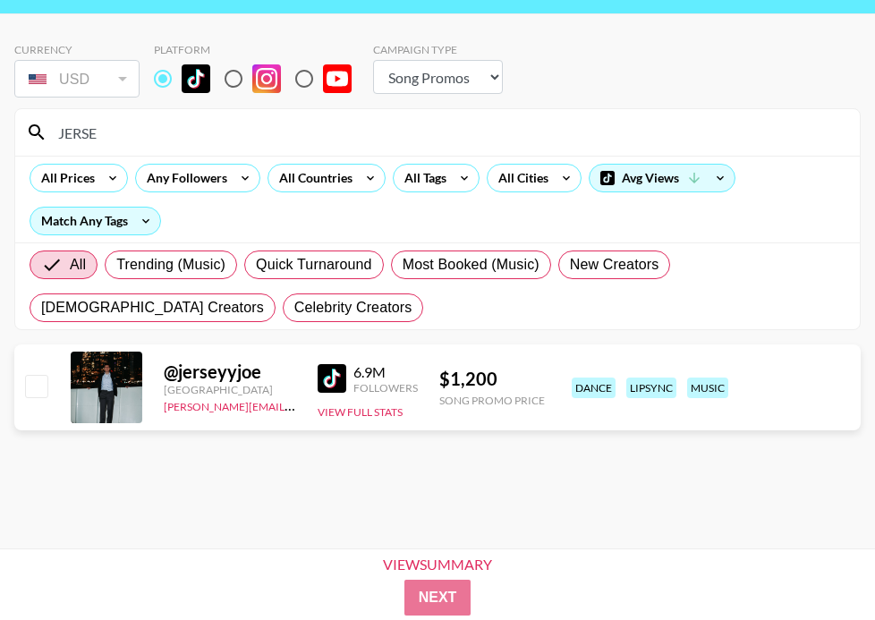  Describe the element at coordinates (184, 178) in the screenshot. I see `div: Any Followers` at that location.